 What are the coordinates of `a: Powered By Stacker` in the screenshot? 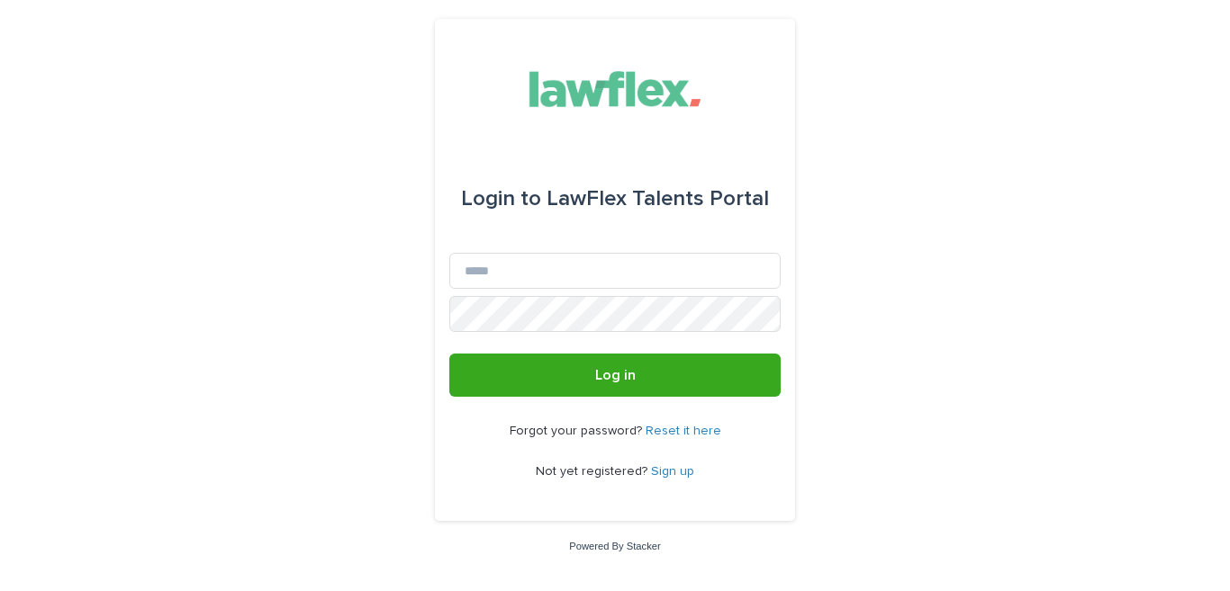 It's located at (614, 546).